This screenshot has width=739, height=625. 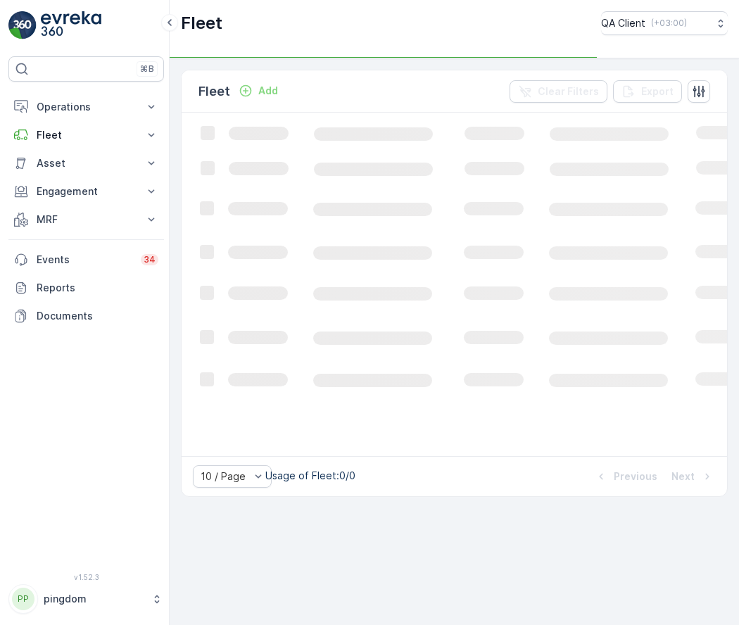 What do you see at coordinates (647, 91) in the screenshot?
I see `button: Export` at bounding box center [647, 91].